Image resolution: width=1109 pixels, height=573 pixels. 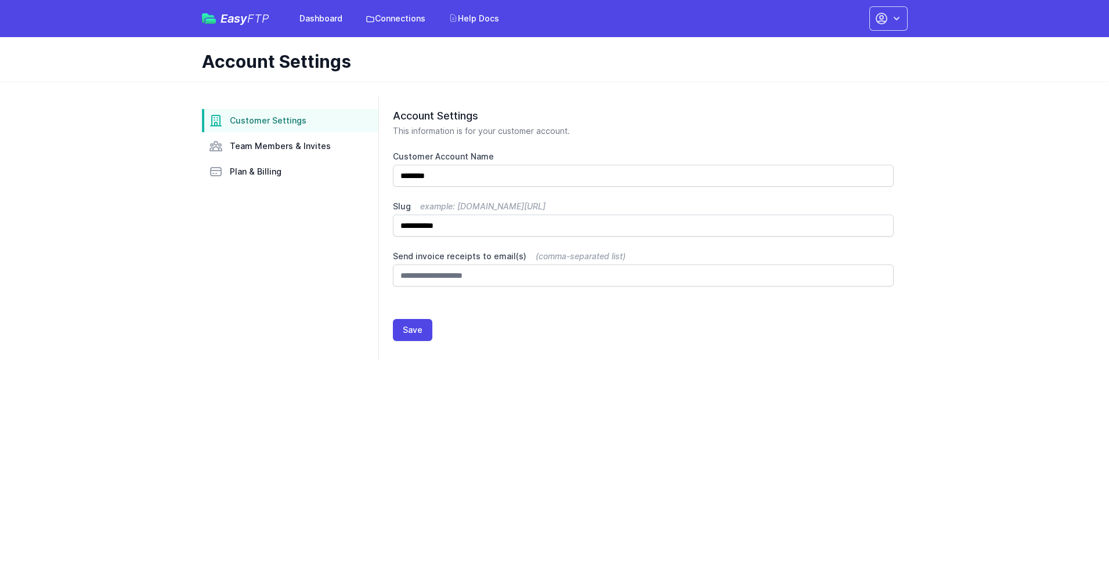 What do you see at coordinates (290, 172) in the screenshot?
I see `a: Plan & Billing` at bounding box center [290, 172].